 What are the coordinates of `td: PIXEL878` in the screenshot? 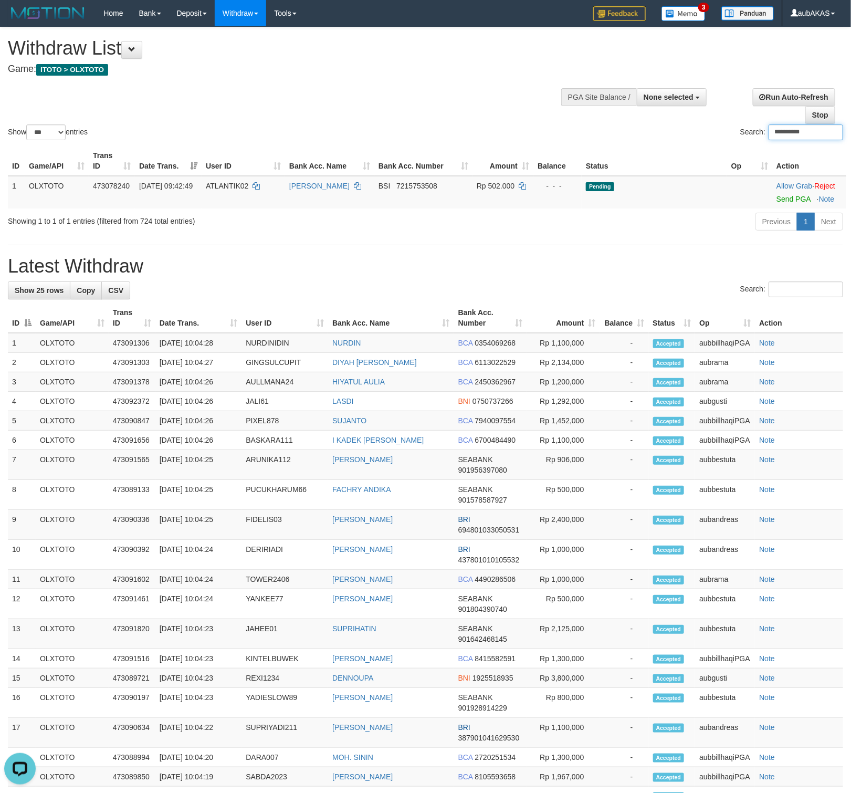 It's located at (284, 420).